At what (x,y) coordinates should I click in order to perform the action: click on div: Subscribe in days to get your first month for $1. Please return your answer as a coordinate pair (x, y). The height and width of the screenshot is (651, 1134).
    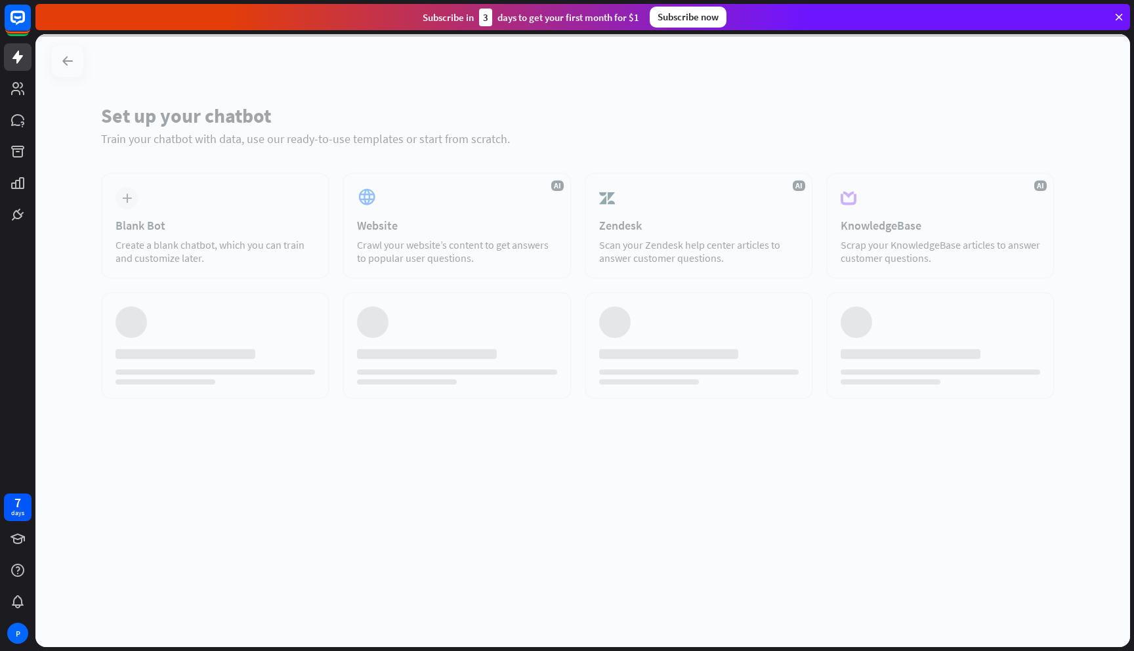
    Looking at the image, I should click on (531, 17).